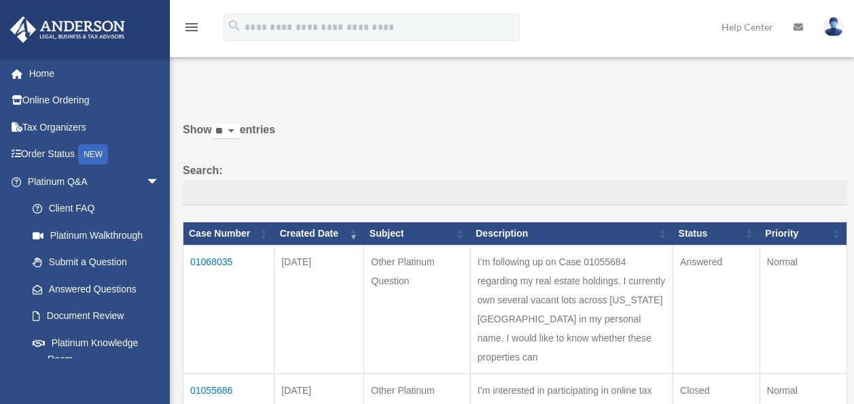 This screenshot has height=404, width=854. I want to click on a: Online Ordering, so click(94, 101).